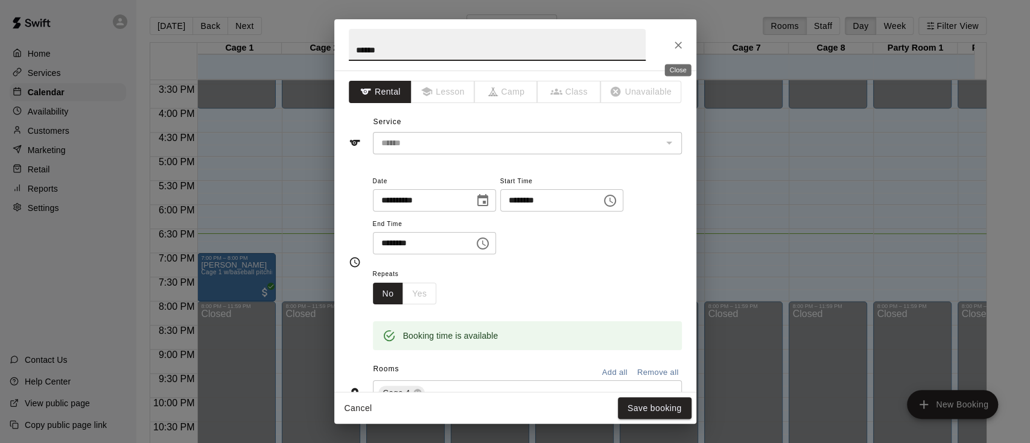 This screenshot has width=1030, height=443. What do you see at coordinates (434, 224) in the screenshot?
I see `span: End Time` at bounding box center [434, 224].